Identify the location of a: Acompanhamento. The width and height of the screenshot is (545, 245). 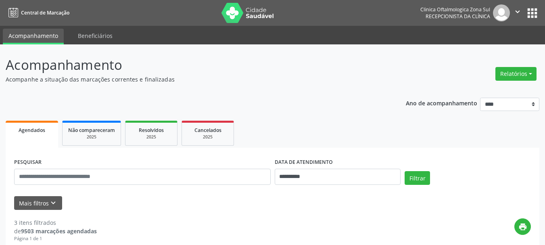
(33, 36).